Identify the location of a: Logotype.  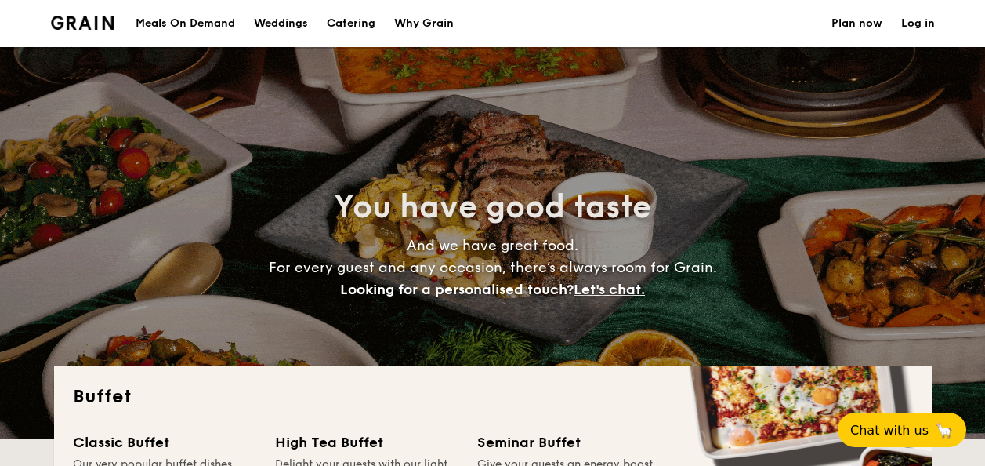
(82, 23).